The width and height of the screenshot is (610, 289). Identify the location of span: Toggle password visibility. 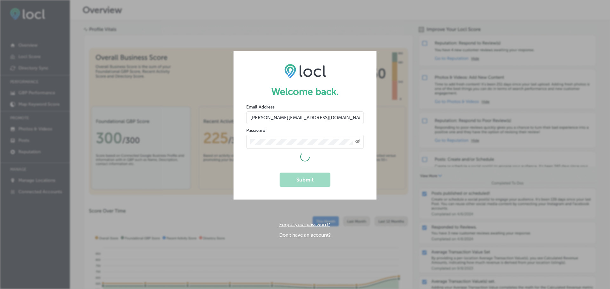
(358, 142).